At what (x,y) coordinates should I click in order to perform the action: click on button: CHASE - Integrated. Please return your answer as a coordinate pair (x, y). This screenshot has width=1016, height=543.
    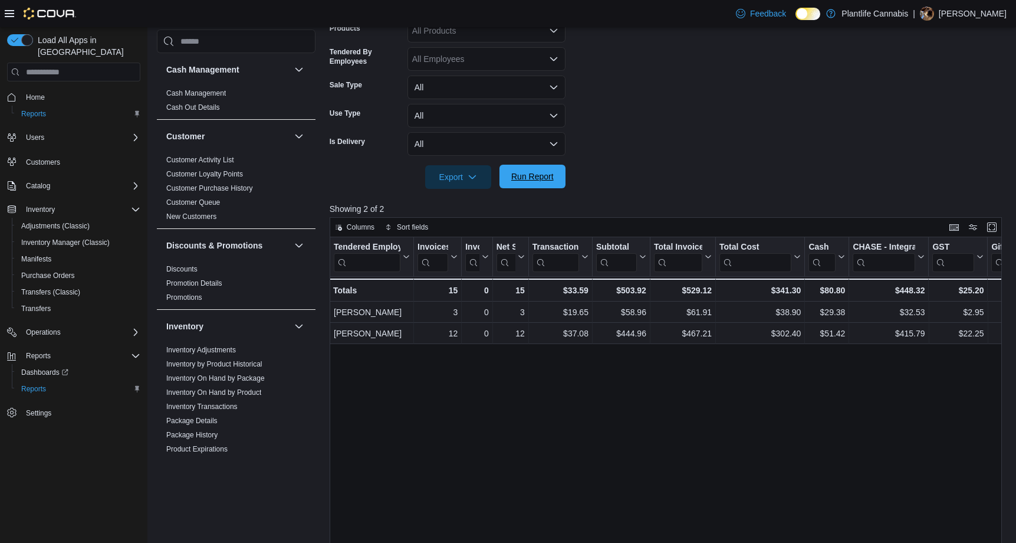
    Looking at the image, I should click on (889, 257).